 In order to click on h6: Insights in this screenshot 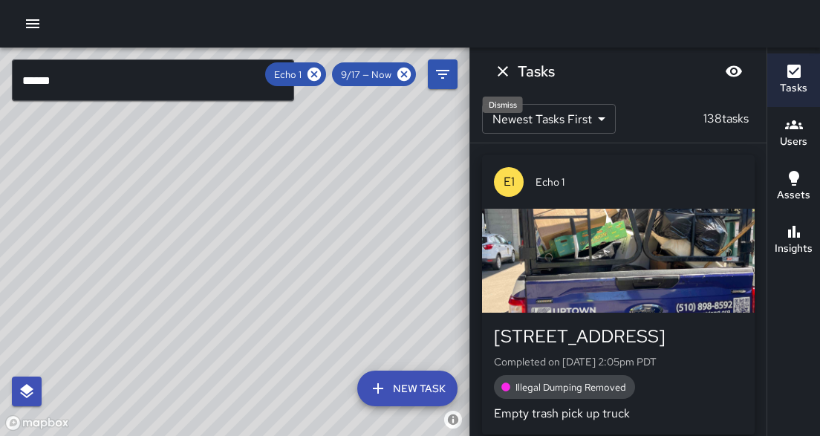, I will do `click(794, 249)`.